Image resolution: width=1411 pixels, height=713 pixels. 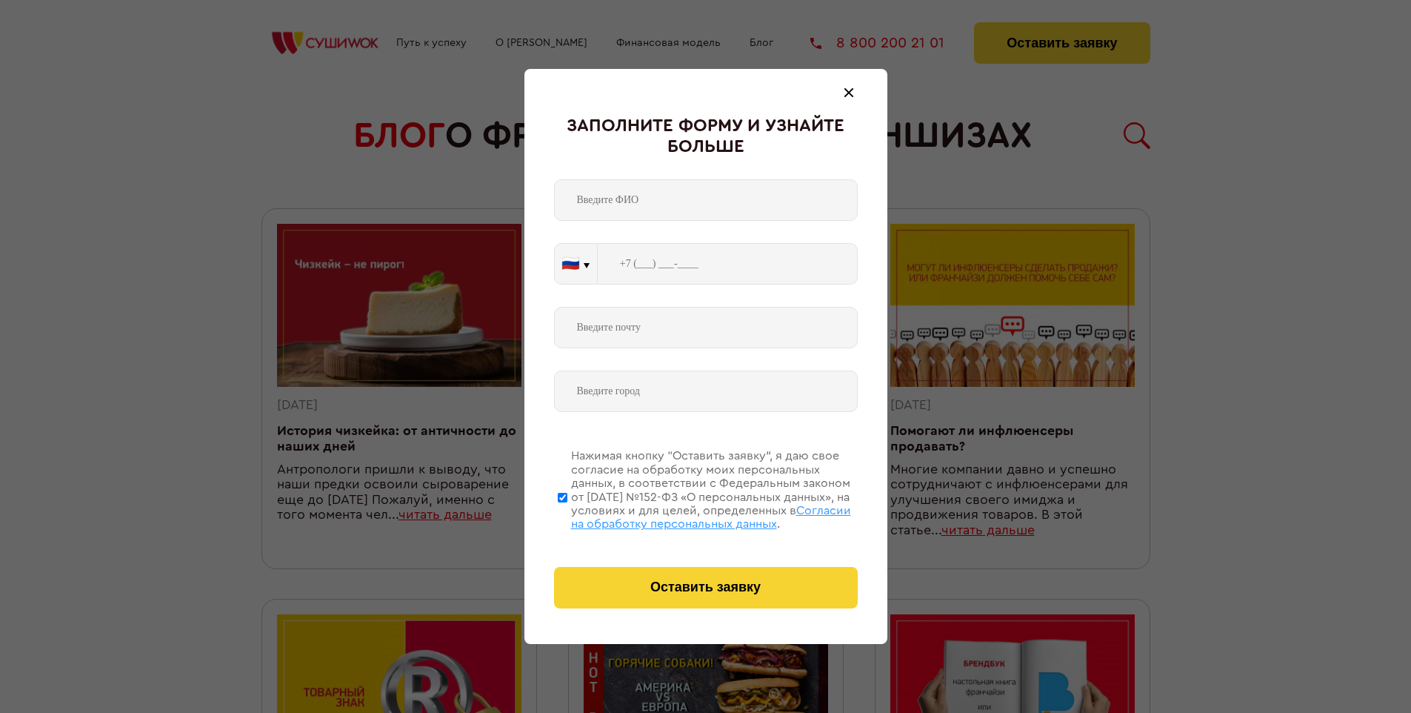 What do you see at coordinates (728, 264) in the screenshot?
I see `input: +7 (___) ___-____` at bounding box center [728, 264].